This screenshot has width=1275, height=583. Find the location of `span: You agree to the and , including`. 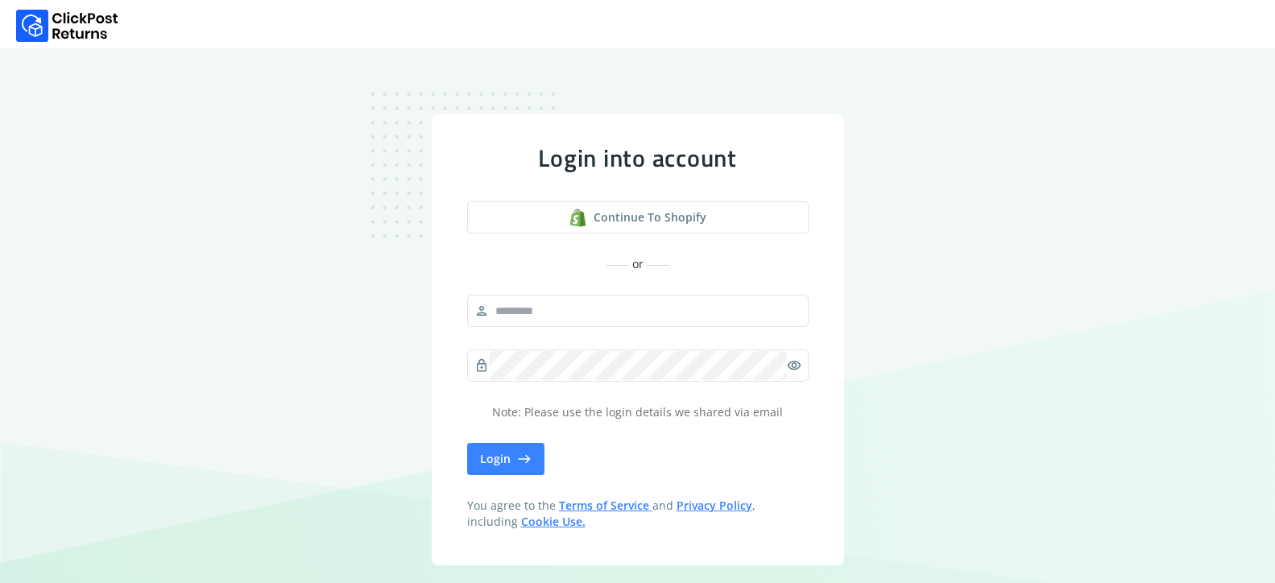

span: You agree to the and , including is located at coordinates (638, 514).